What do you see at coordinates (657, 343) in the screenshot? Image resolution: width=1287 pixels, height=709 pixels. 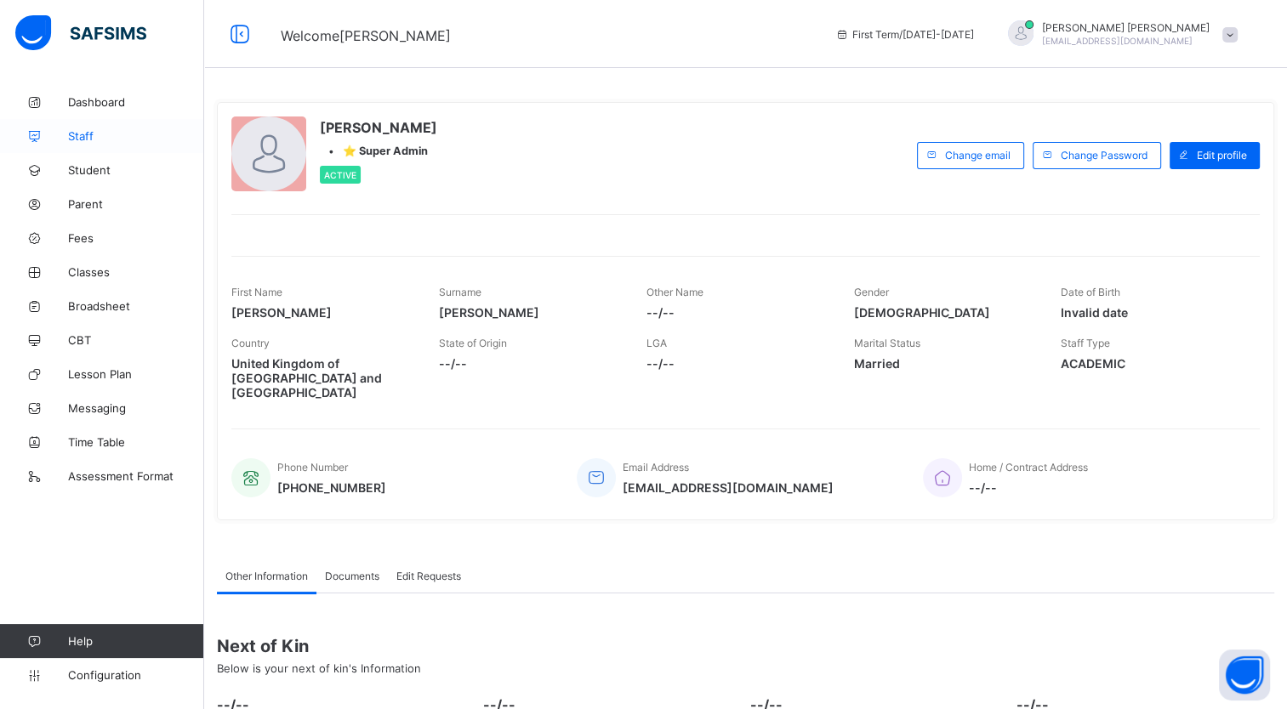 I see `span: LGA` at bounding box center [657, 343].